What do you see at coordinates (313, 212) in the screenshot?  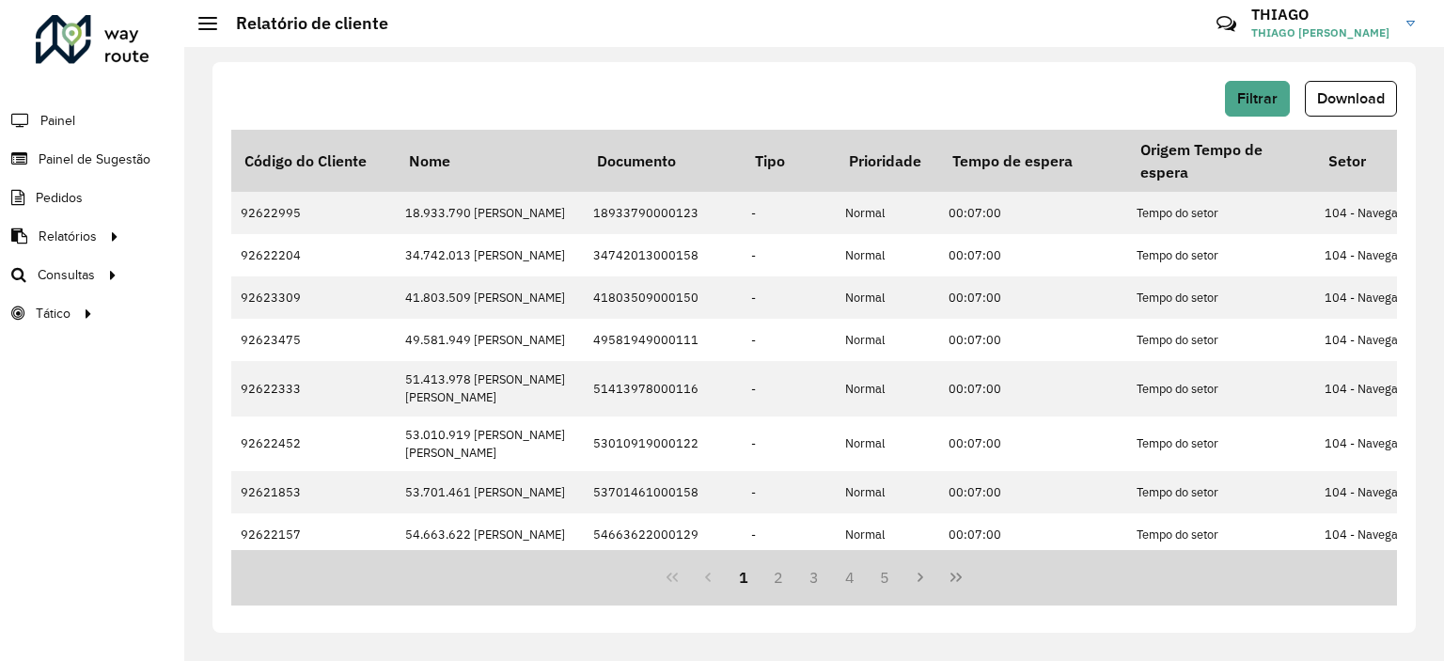 I see `td: 92622995` at bounding box center [313, 212].